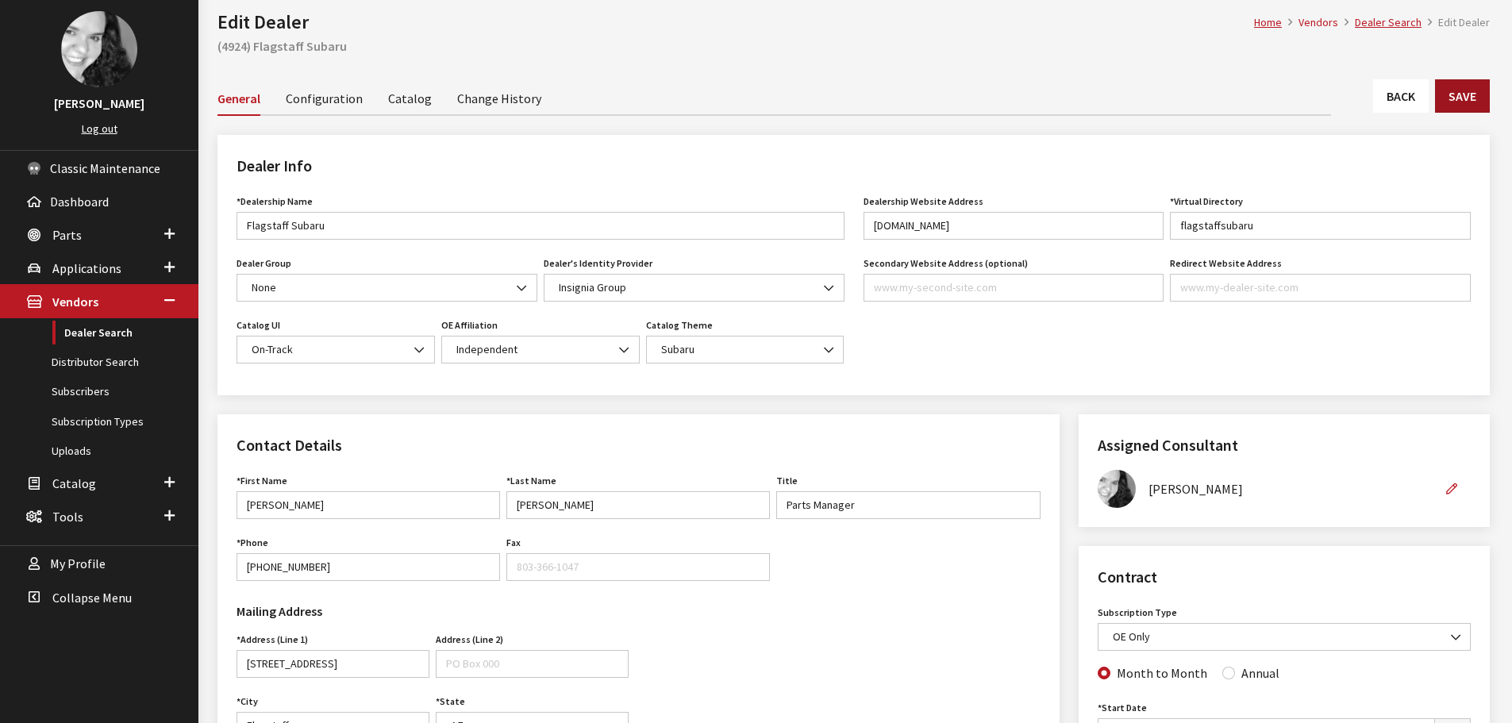 This screenshot has height=723, width=1512. Describe the element at coordinates (324, 98) in the screenshot. I see `a: Configuration` at that location.